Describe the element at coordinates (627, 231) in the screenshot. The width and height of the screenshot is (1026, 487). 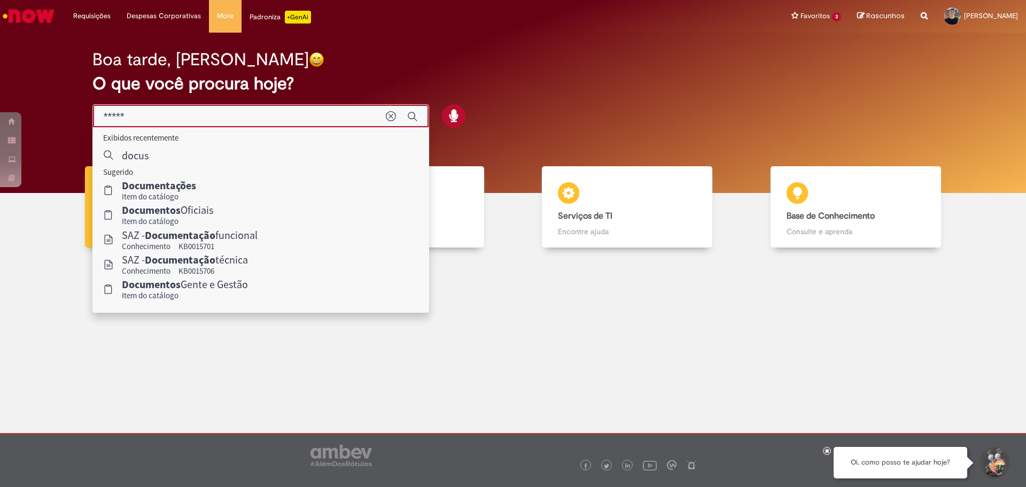
I see `p: Encontre ajuda` at that location.